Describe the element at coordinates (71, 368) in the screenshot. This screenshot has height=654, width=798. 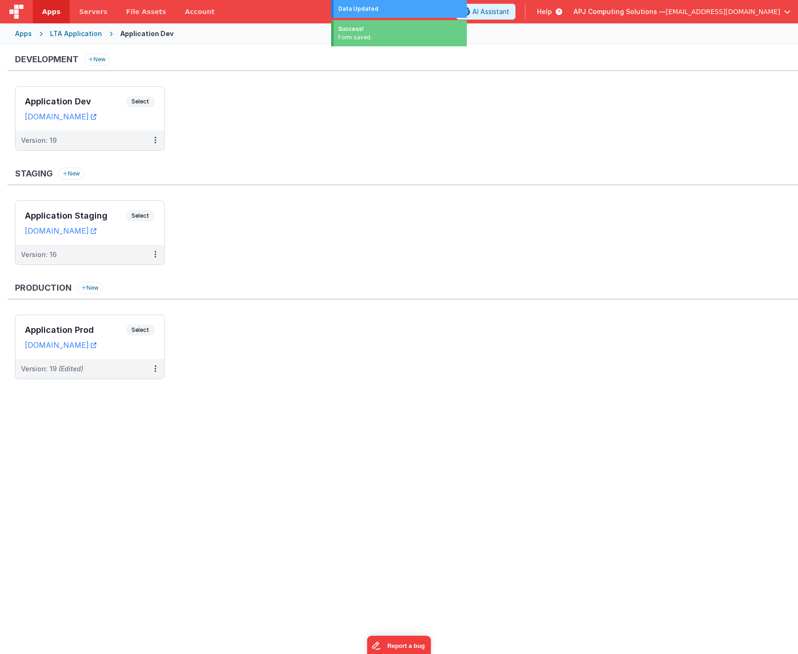
I see `span: (Edited)` at that location.